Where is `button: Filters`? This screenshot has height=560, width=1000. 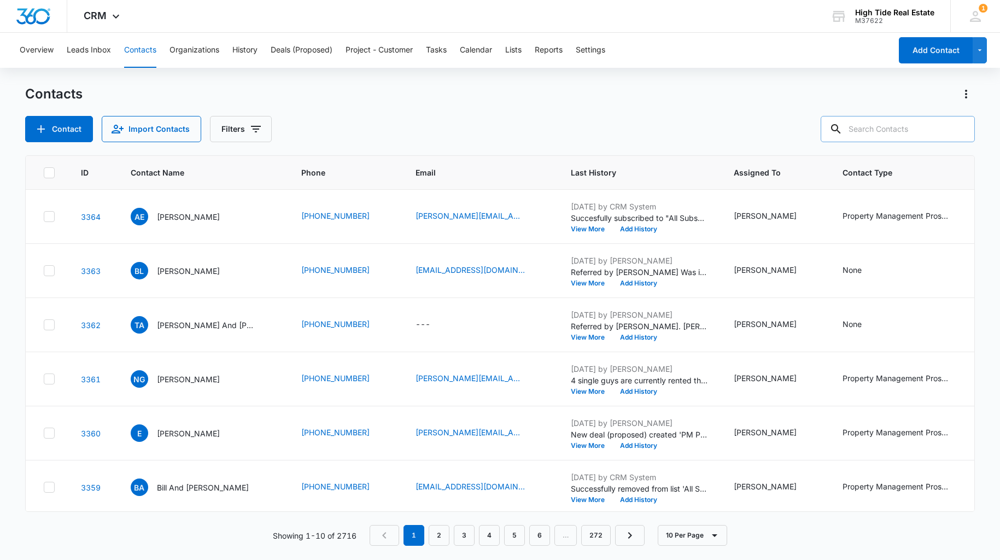 button: Filters is located at coordinates (241, 129).